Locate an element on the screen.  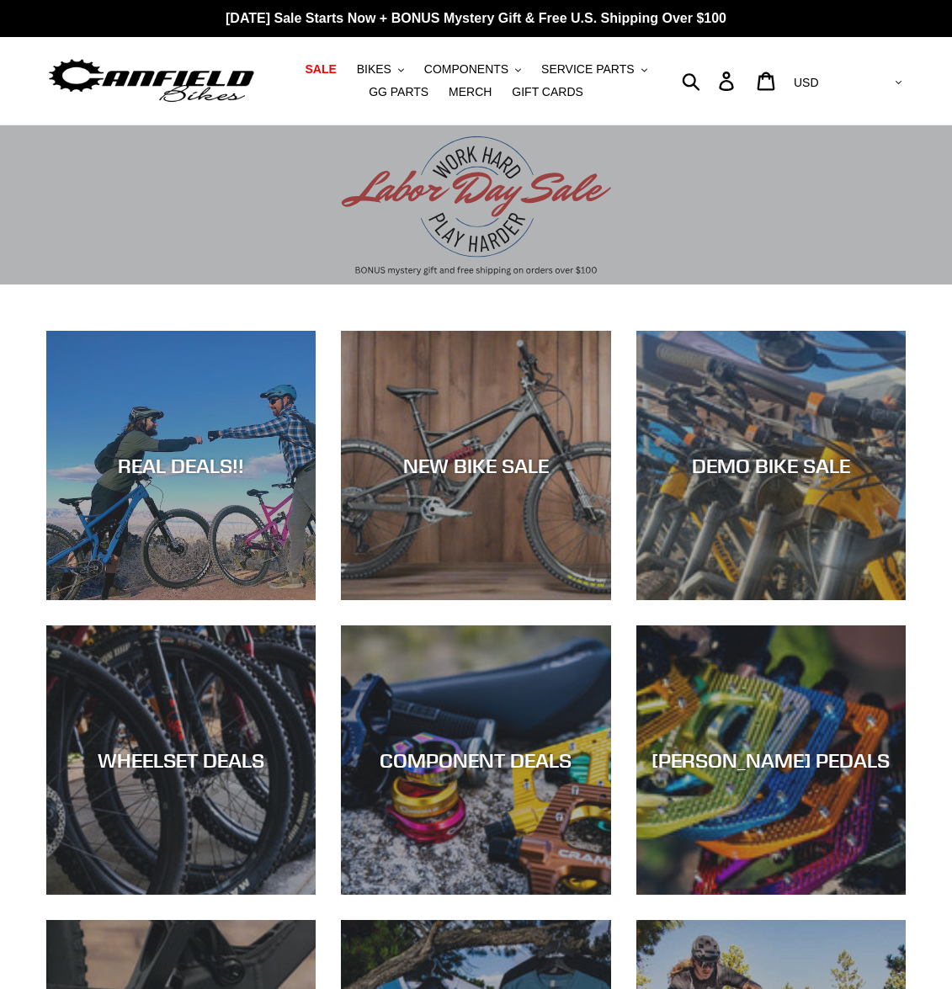
a: MERCH is located at coordinates (470, 92).